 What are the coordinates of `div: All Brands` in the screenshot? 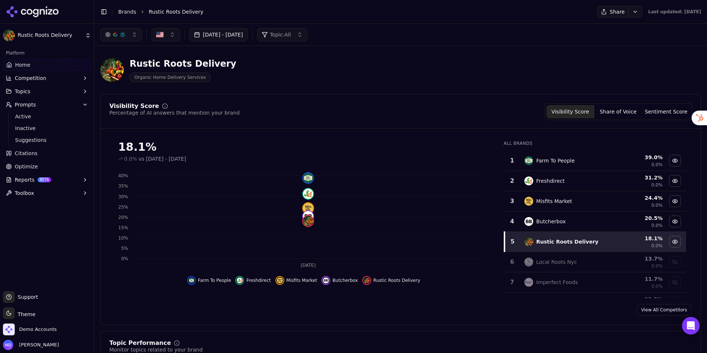 It's located at (595, 143).